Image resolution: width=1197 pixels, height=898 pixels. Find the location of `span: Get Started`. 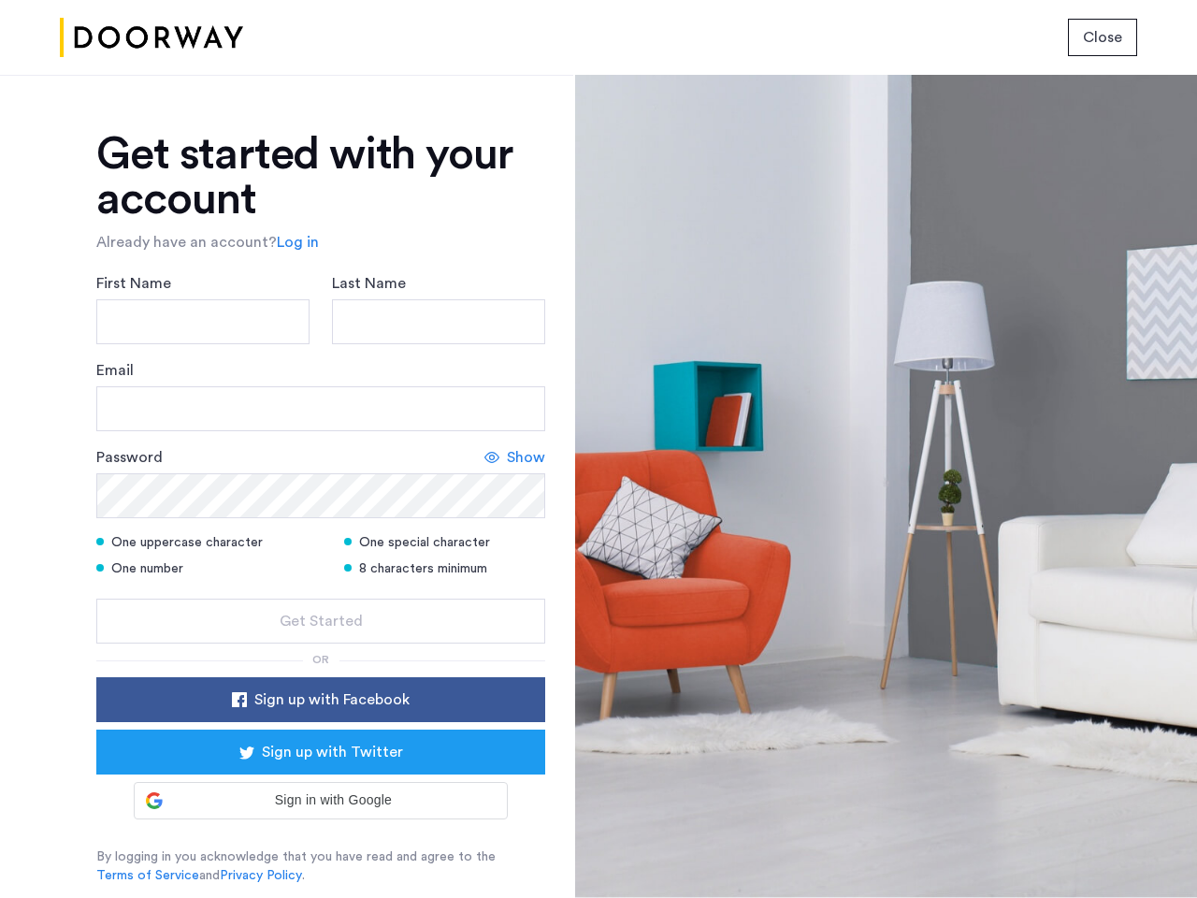

span: Get Started is located at coordinates (321, 621).